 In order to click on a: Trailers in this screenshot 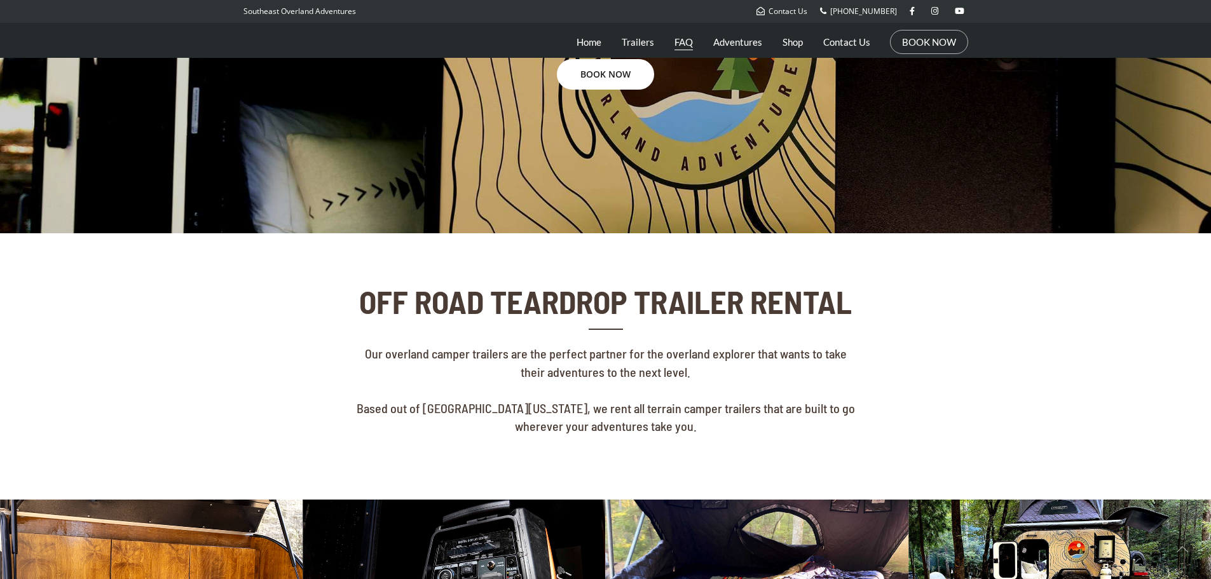, I will do `click(637, 42)`.